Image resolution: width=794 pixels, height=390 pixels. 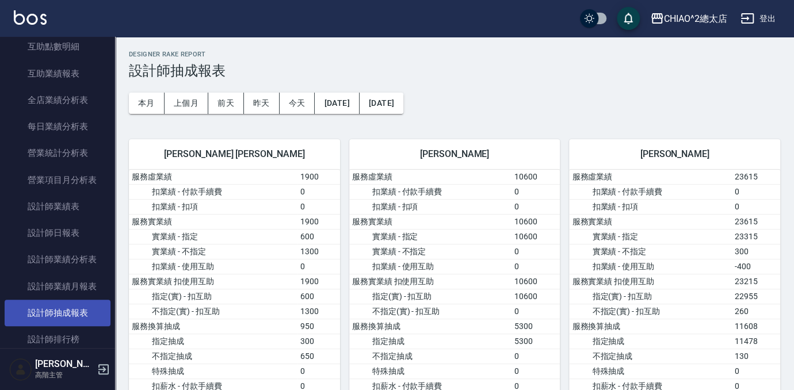 I want to click on a: 設計師抽成報表, so click(x=58, y=313).